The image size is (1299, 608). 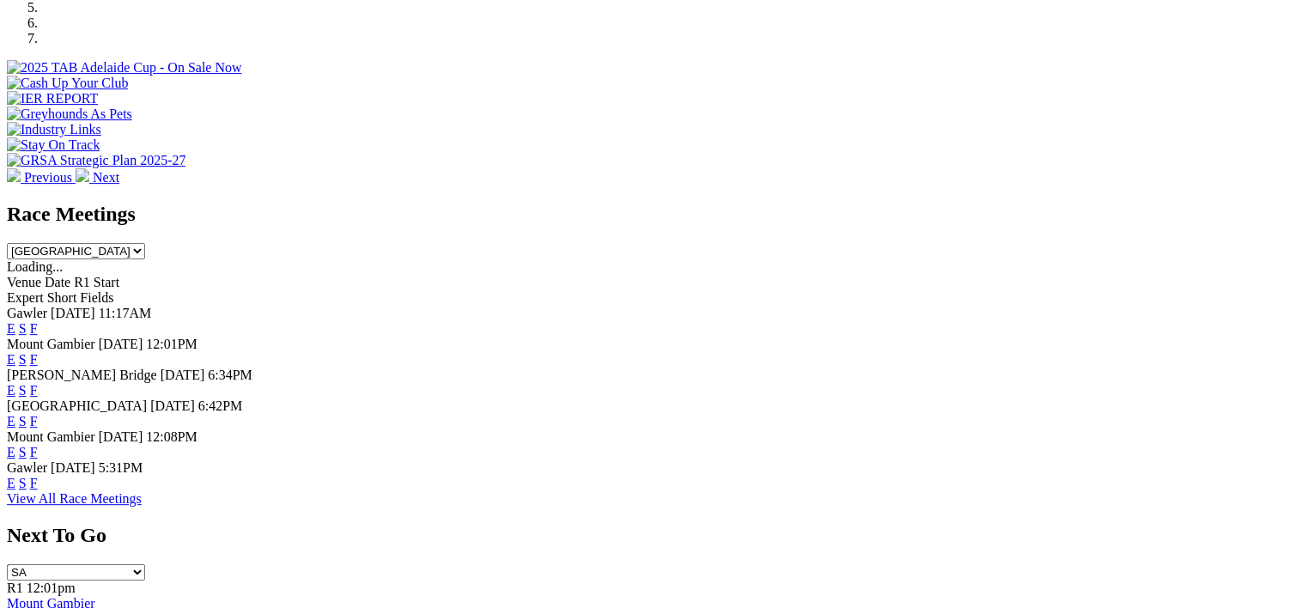 I want to click on span: Previous, so click(x=48, y=177).